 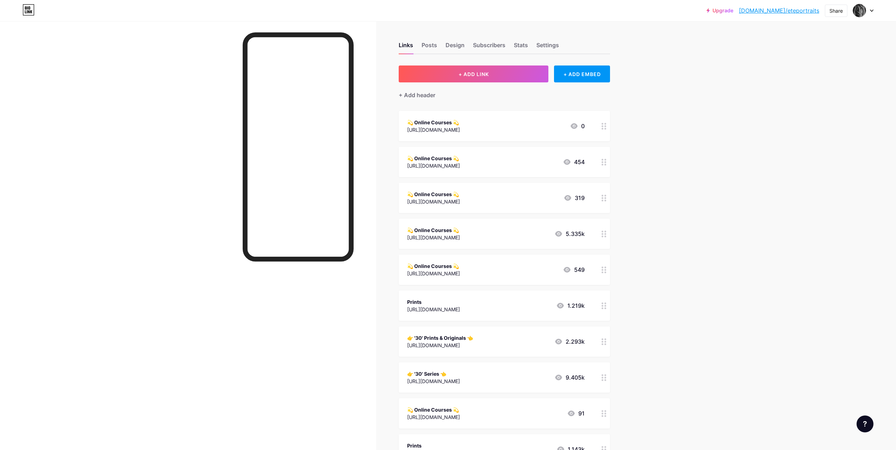 I want to click on button: + ADD LINK, so click(x=474, y=74).